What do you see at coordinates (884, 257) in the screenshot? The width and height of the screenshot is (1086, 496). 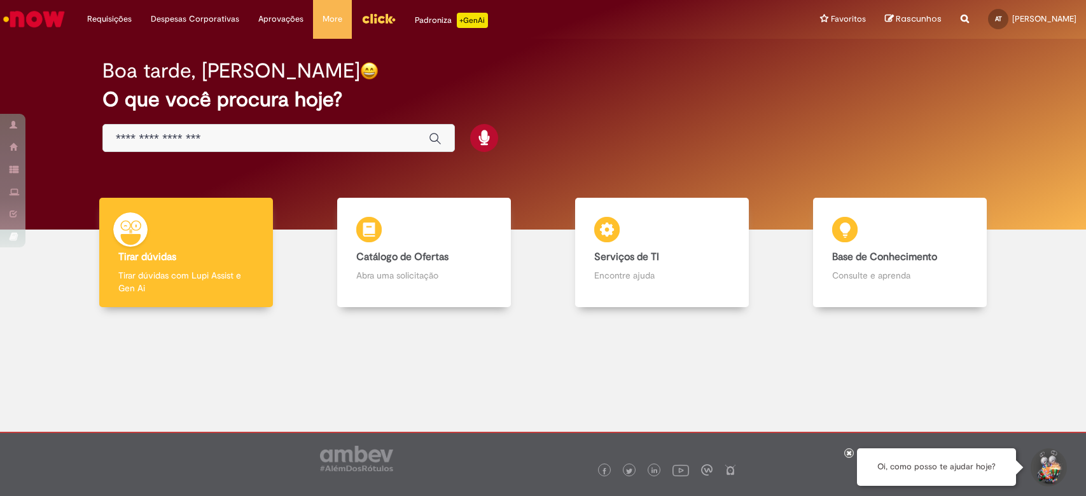 I see `b: Base de Conhecimento` at bounding box center [884, 257].